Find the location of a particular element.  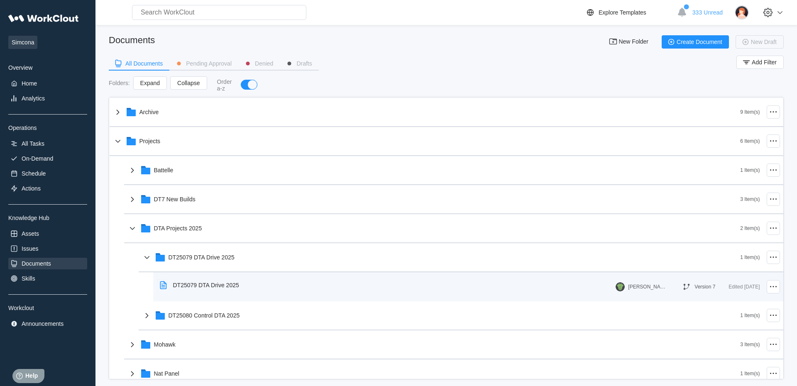

div: DT7 New Builds is located at coordinates (175, 199).